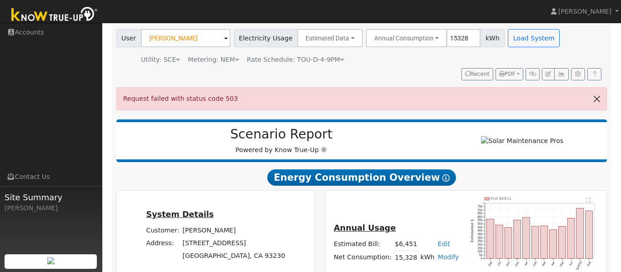 This screenshot has width=621, height=272. I want to click on text: 550, so click(480, 220).